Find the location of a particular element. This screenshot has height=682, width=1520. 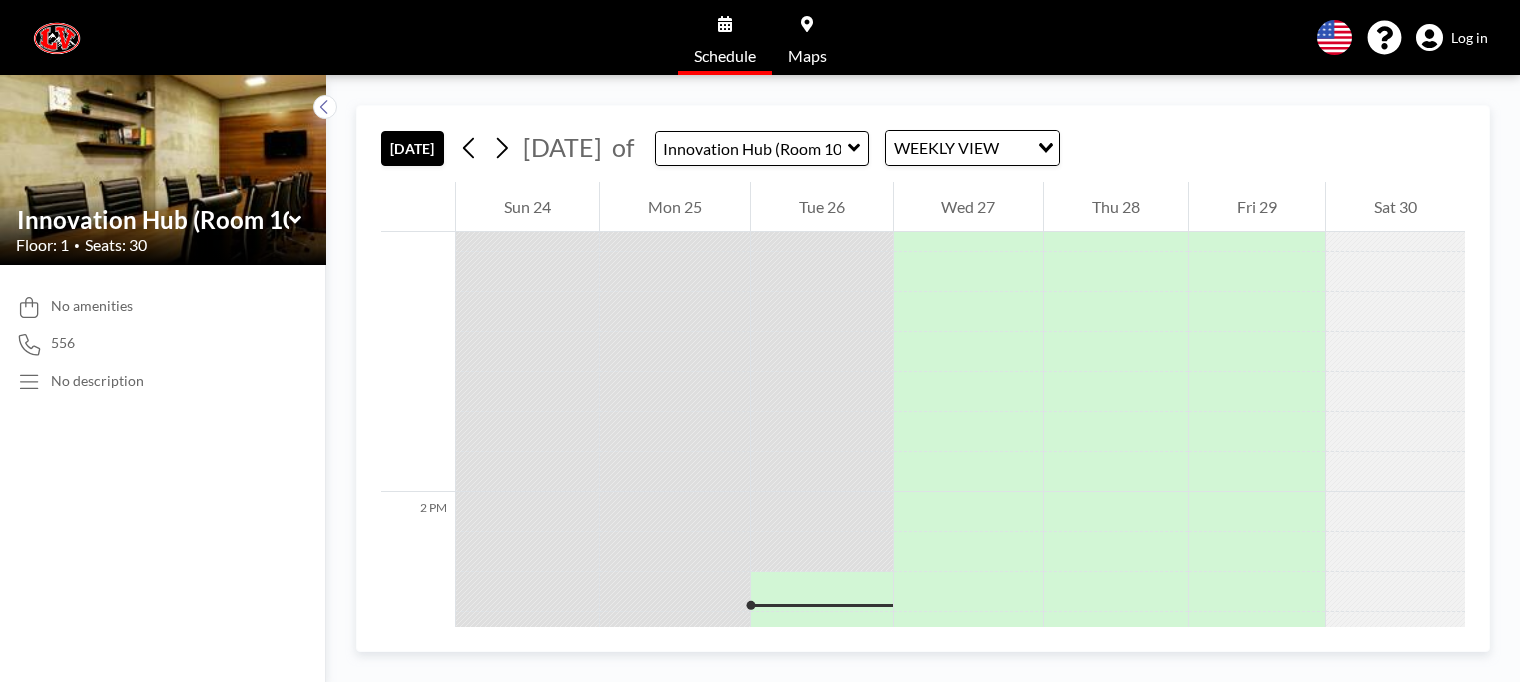

div: Fri 29 is located at coordinates (1257, 207).